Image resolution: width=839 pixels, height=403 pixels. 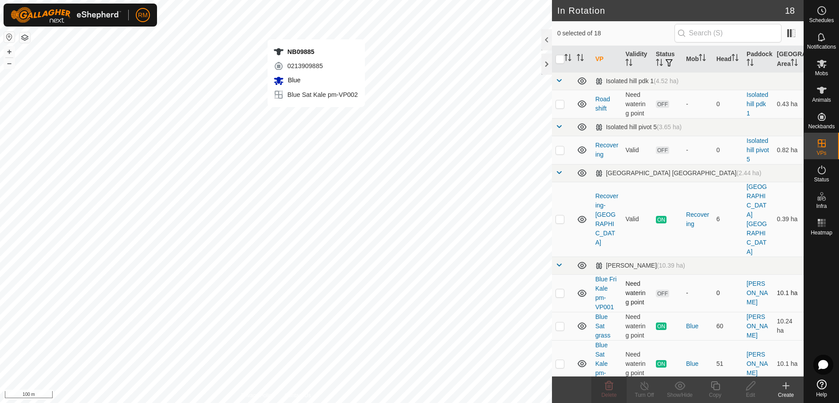 I want to click on span: Heatmap, so click(x=821, y=233).